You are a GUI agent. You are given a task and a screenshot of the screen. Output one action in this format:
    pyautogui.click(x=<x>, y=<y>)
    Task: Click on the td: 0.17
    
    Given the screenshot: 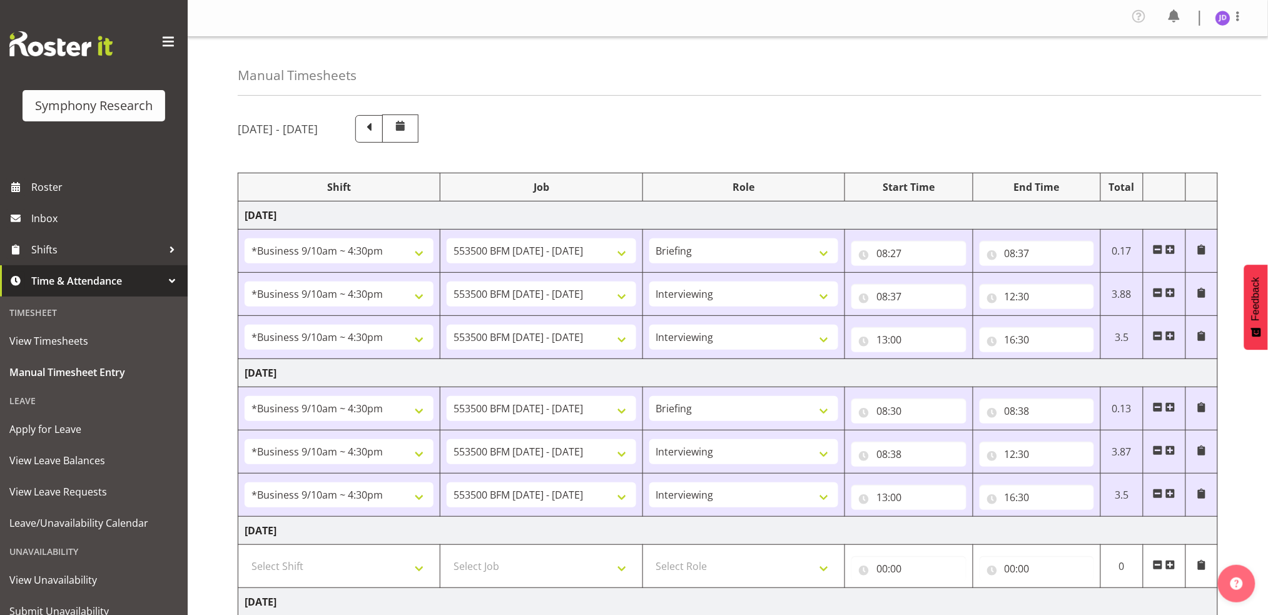 What is the action you would take?
    pyautogui.click(x=1121, y=251)
    